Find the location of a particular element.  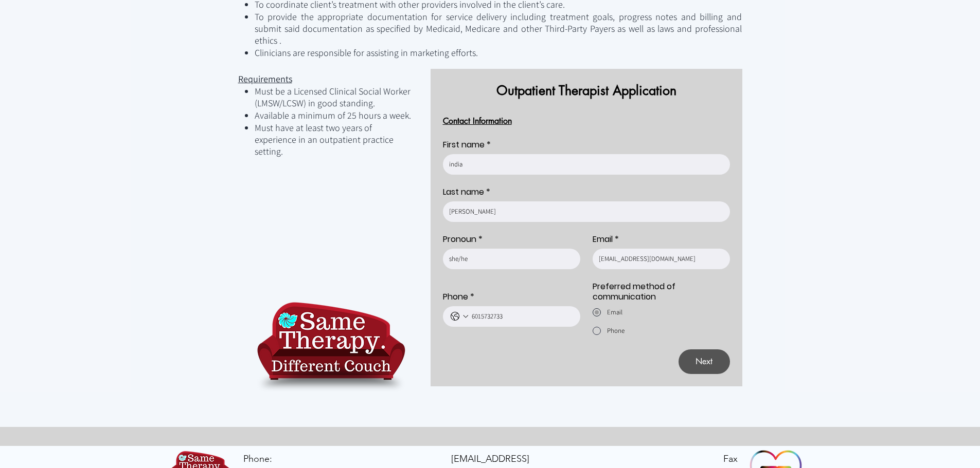

label: Phone is located at coordinates (458, 297).